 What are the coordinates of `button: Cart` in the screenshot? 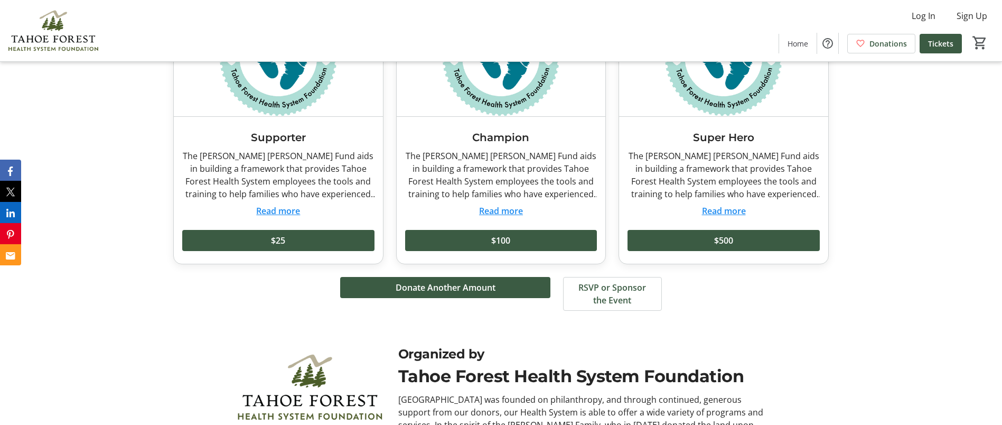 It's located at (980, 43).